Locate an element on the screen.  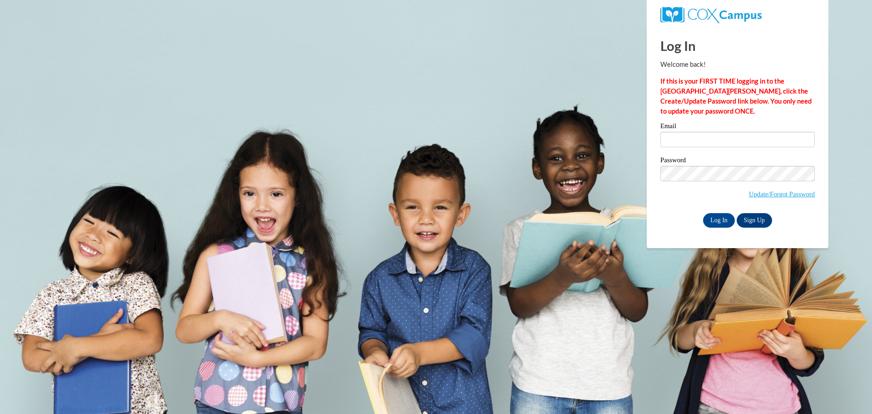
a: Sign Up is located at coordinates (754, 220).